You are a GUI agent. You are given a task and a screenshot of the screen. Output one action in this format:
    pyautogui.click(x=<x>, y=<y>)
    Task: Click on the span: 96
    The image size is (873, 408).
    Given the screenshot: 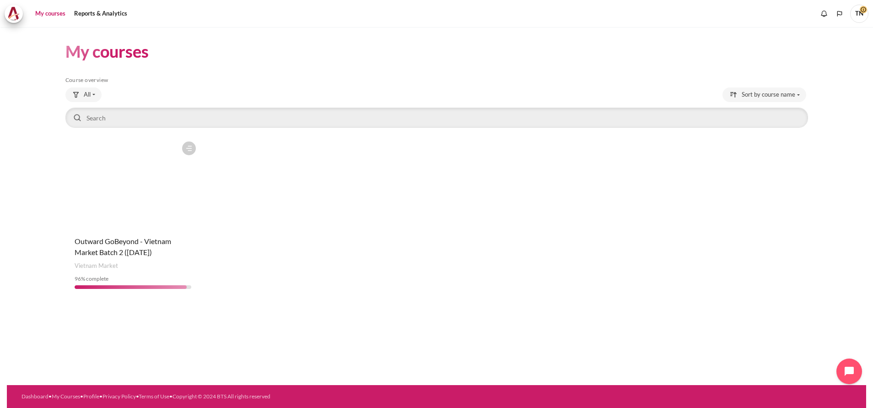 What is the action you would take?
    pyautogui.click(x=78, y=278)
    